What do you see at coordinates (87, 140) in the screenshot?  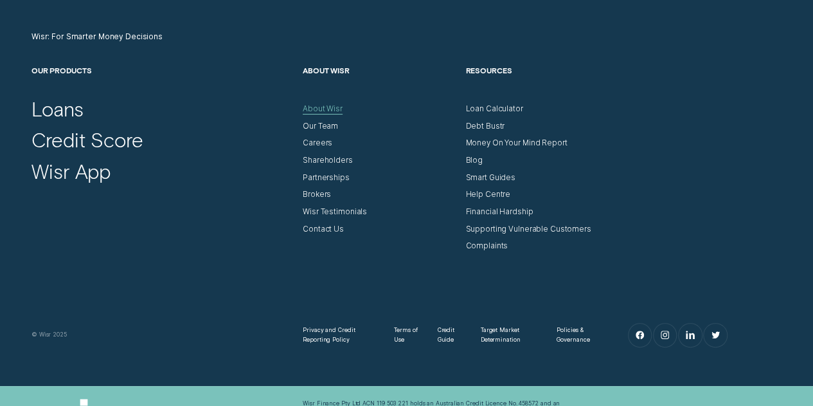 I see `a: Credit Score` at bounding box center [87, 140].